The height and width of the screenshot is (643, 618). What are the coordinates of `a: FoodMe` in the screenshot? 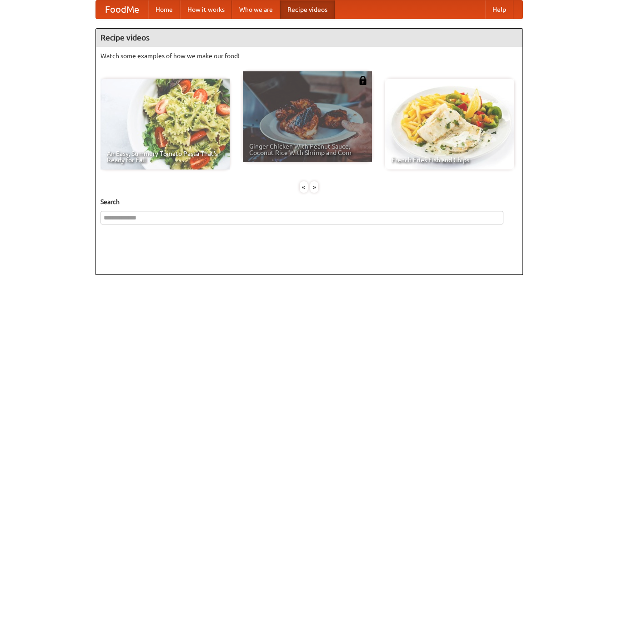 It's located at (122, 10).